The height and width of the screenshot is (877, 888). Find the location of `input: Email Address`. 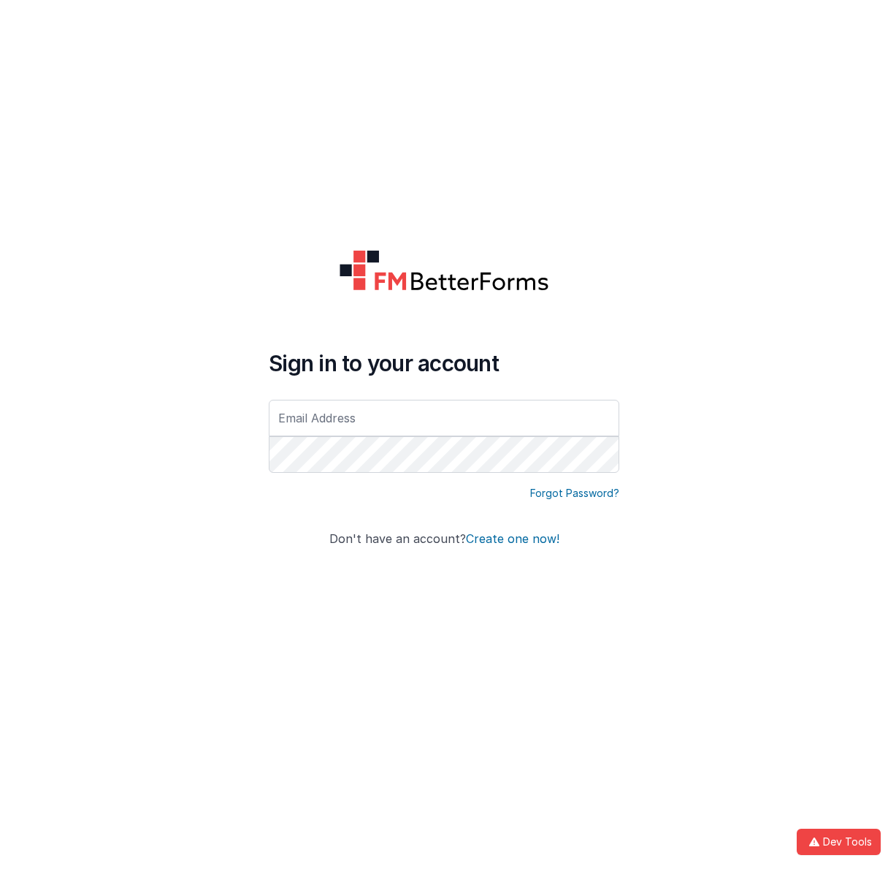

input: Email Address is located at coordinates (444, 418).